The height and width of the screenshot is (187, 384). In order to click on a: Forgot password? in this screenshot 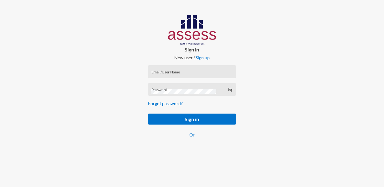, I will do `click(165, 103)`.